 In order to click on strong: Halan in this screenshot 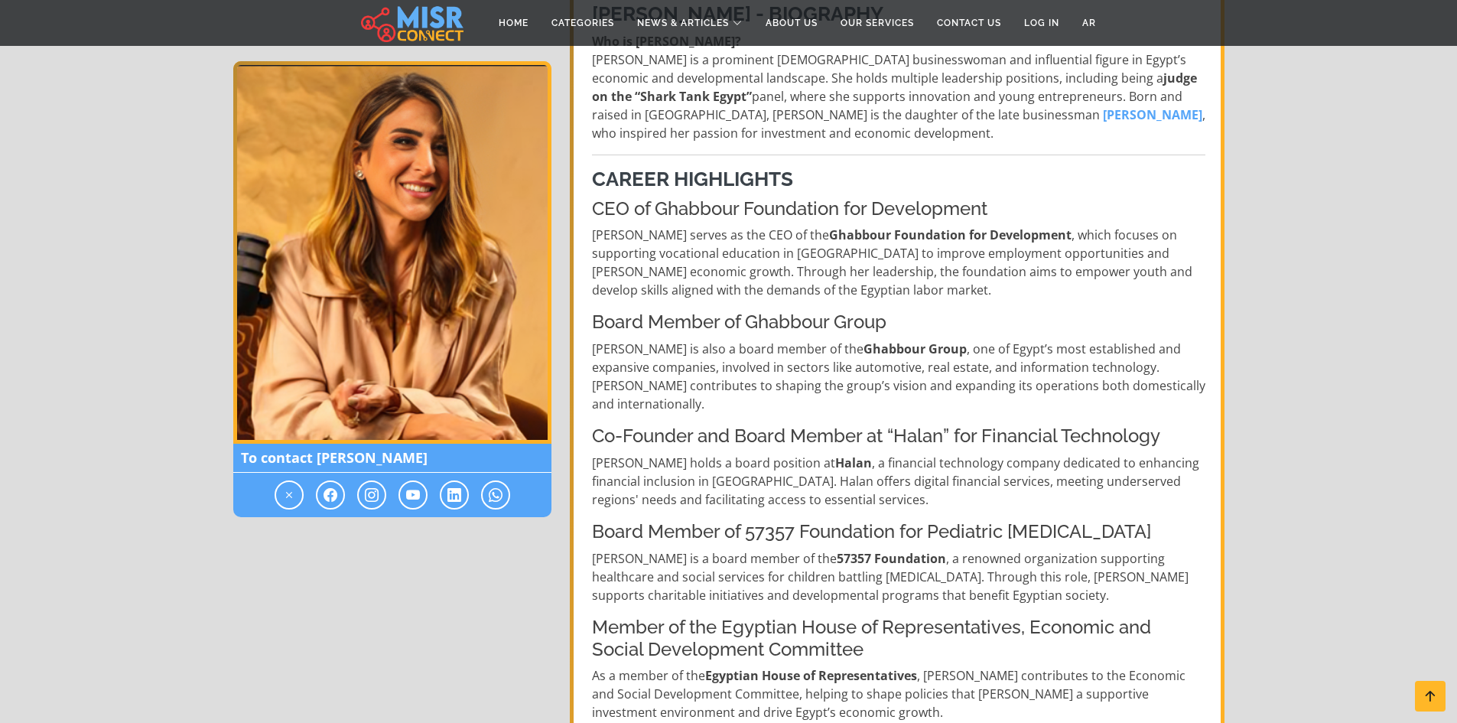, I will do `click(854, 463)`.